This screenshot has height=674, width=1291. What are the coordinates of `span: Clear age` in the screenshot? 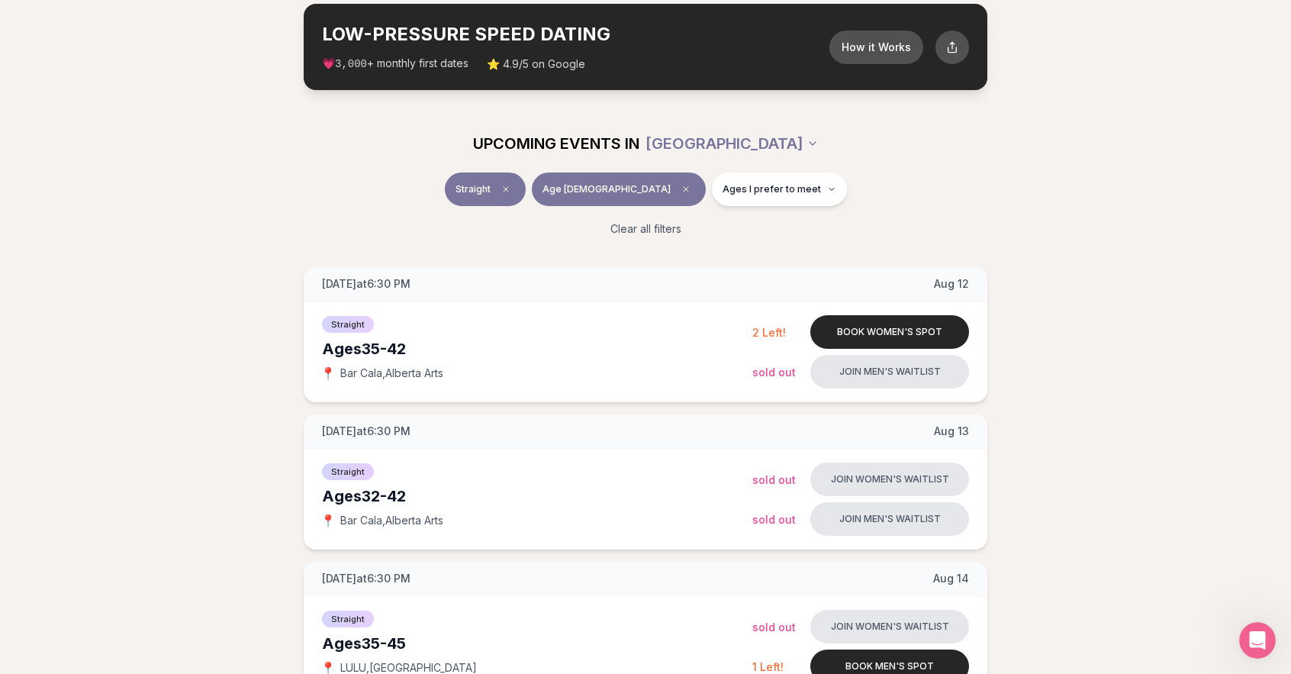 It's located at (686, 189).